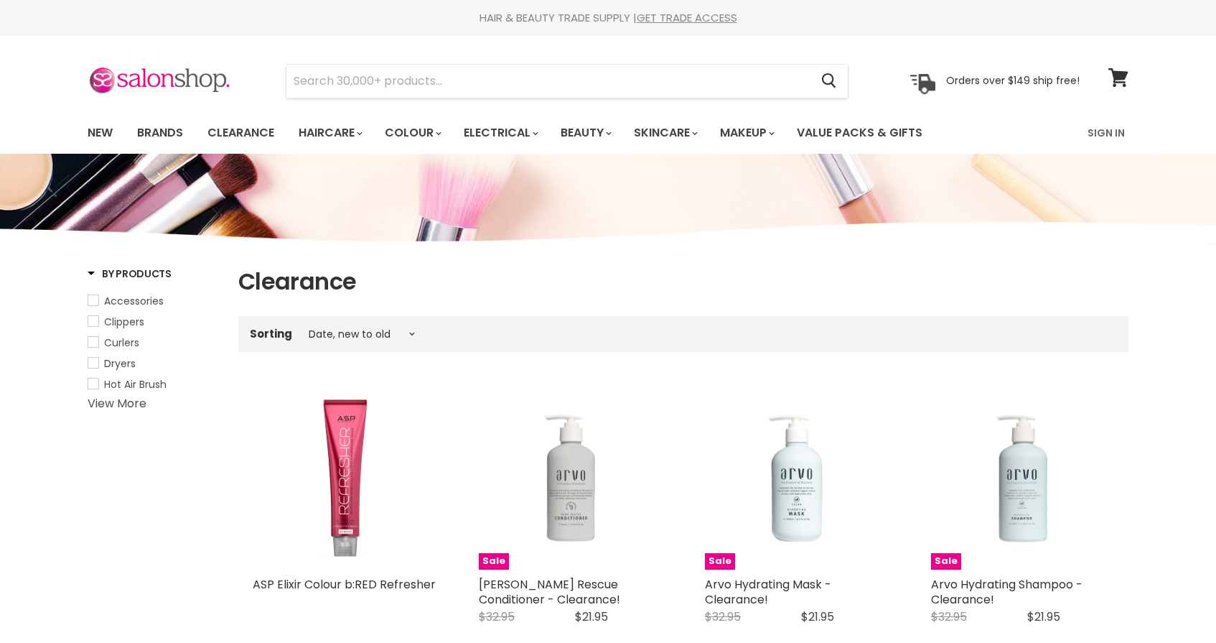  I want to click on a: Hot Air Brush, so click(154, 384).